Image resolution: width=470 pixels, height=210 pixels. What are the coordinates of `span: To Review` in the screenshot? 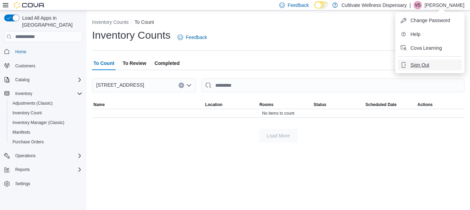 It's located at (134, 63).